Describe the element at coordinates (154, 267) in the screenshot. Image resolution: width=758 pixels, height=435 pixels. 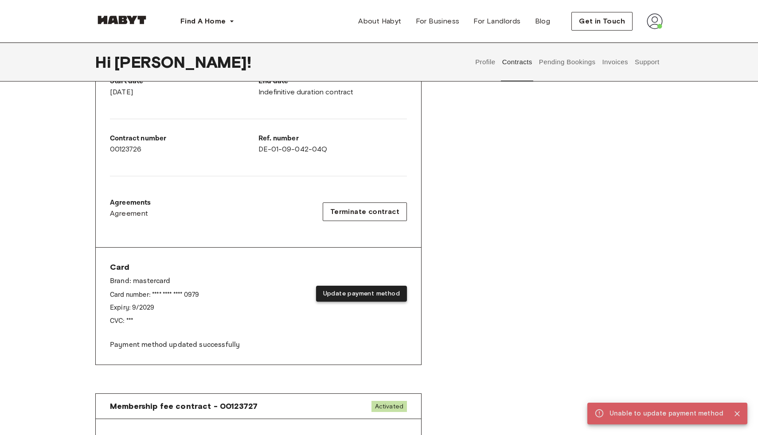
I see `span: Card` at that location.